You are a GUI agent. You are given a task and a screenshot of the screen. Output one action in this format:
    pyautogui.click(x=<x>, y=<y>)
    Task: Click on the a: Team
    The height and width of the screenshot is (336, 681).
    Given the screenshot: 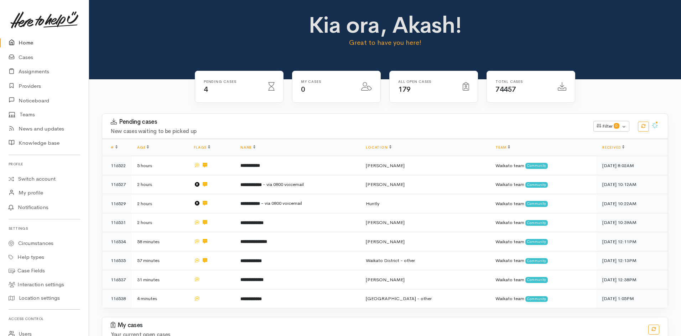 What is the action you would take?
    pyautogui.click(x=502, y=147)
    